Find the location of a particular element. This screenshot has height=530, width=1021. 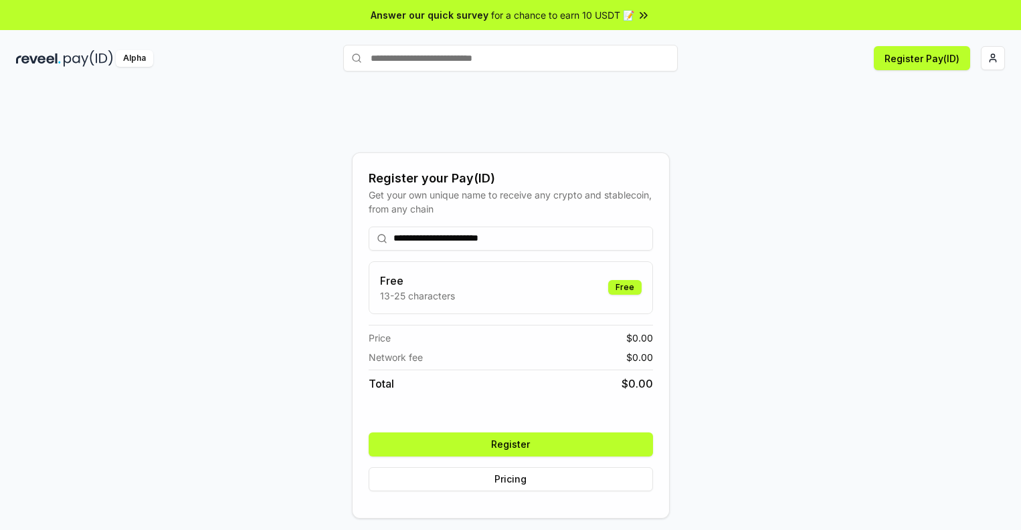

h3: Free is located at coordinates (417, 281).